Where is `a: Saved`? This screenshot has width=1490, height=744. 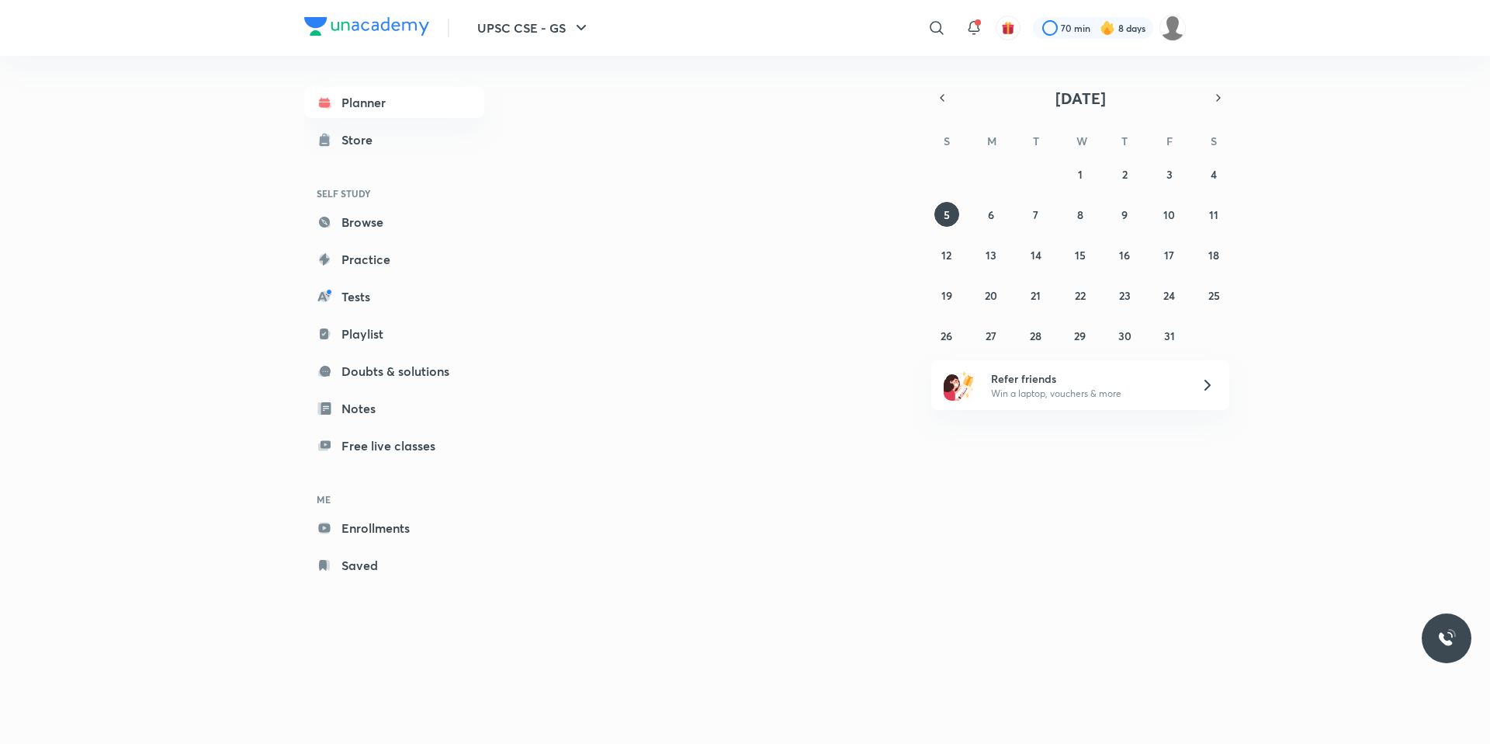 a: Saved is located at coordinates (394, 565).